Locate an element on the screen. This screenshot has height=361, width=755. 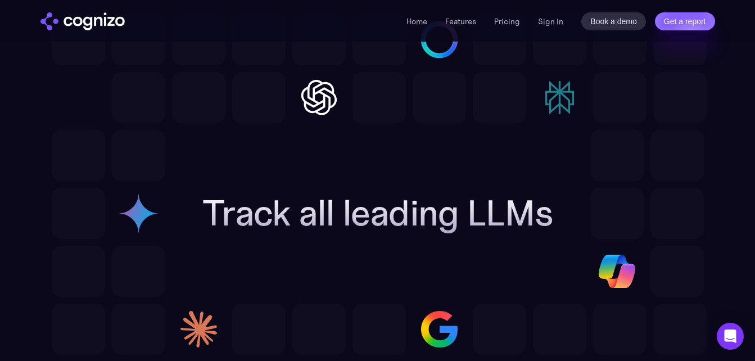
img: cognizo logo is located at coordinates (83, 21).